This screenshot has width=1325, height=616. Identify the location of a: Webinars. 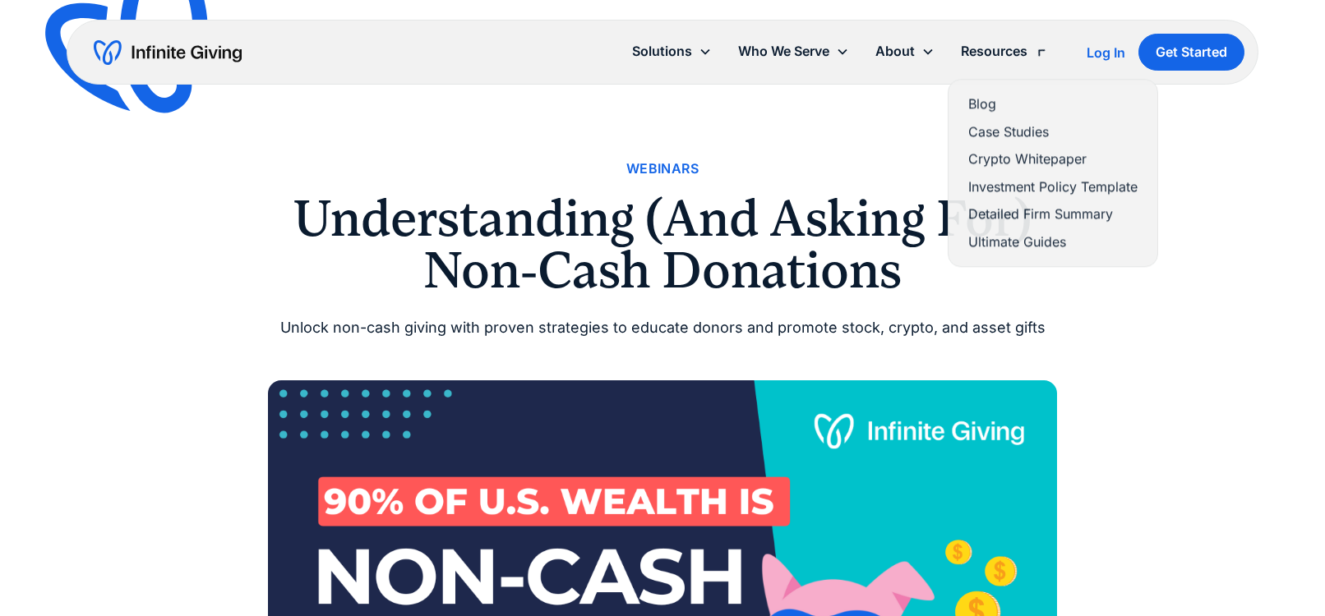
(663, 169).